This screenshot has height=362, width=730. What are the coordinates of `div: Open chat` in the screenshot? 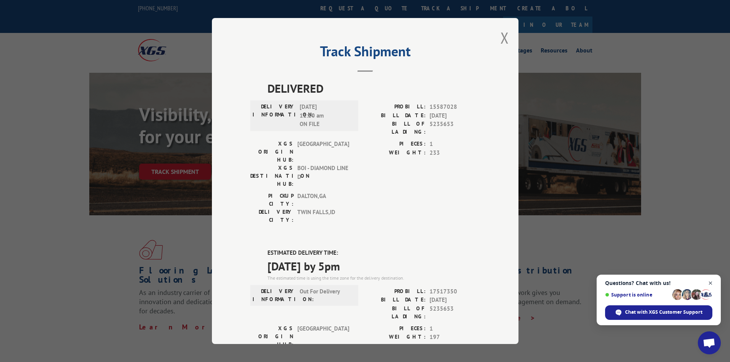 It's located at (710, 343).